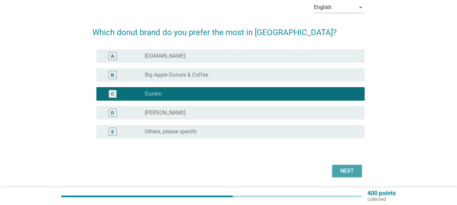 The image size is (457, 205). Describe the element at coordinates (361, 7) in the screenshot. I see `i: arrow_drop_down` at that location.